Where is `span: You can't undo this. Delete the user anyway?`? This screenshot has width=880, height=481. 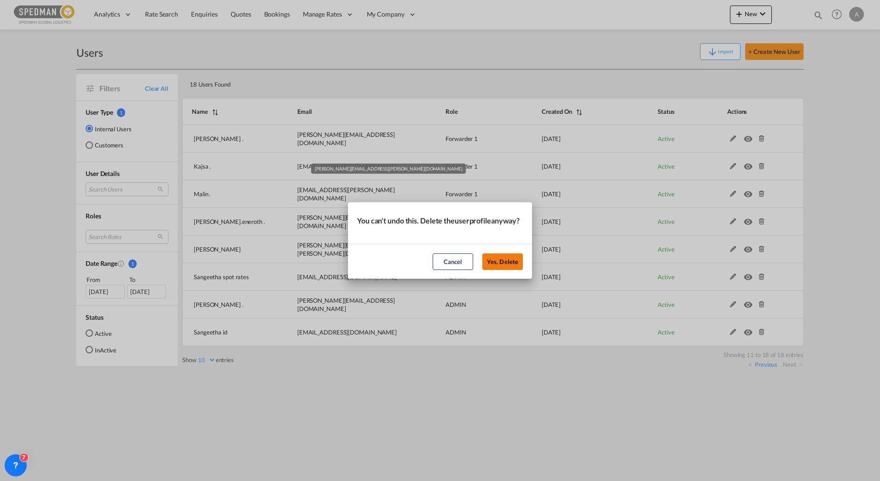
span: You can't undo this. Delete the user anyway? is located at coordinates (438, 220).